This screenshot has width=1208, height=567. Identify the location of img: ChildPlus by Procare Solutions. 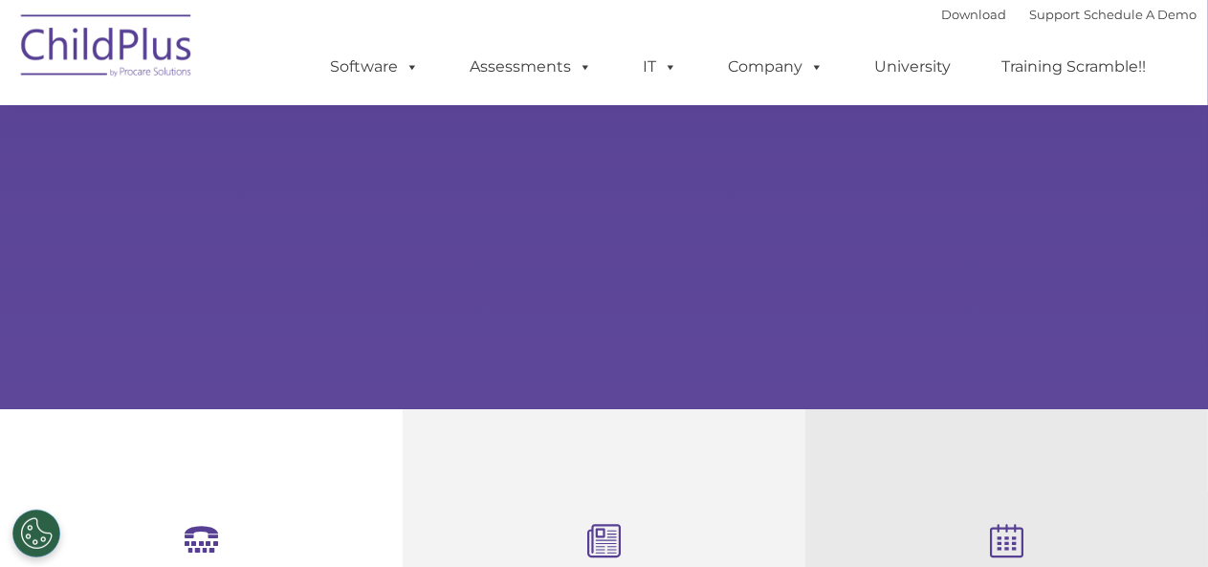
(107, 49).